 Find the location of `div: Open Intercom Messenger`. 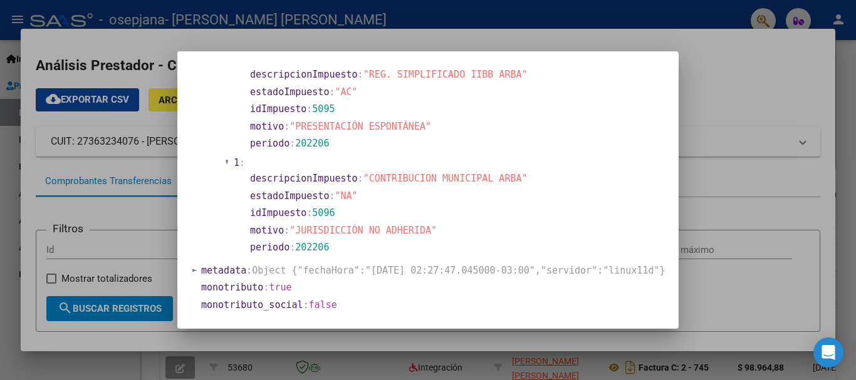

div: Open Intercom Messenger is located at coordinates (828, 353).